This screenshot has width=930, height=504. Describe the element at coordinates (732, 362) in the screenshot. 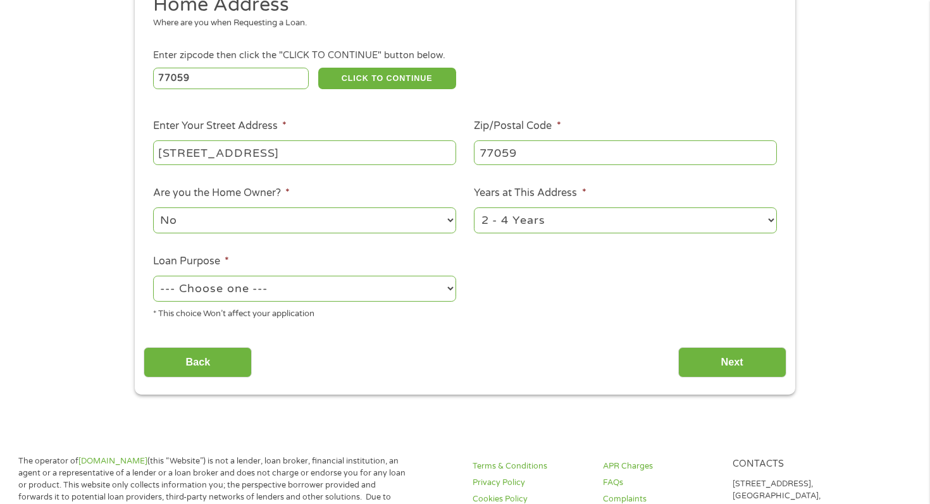

I see `input: Next` at that location.